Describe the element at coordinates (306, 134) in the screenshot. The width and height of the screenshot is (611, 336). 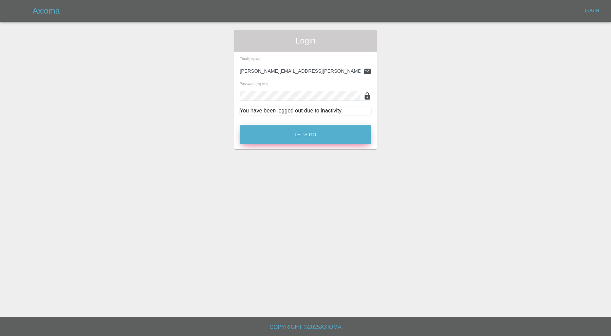
I see `button: Let's Go` at that location.